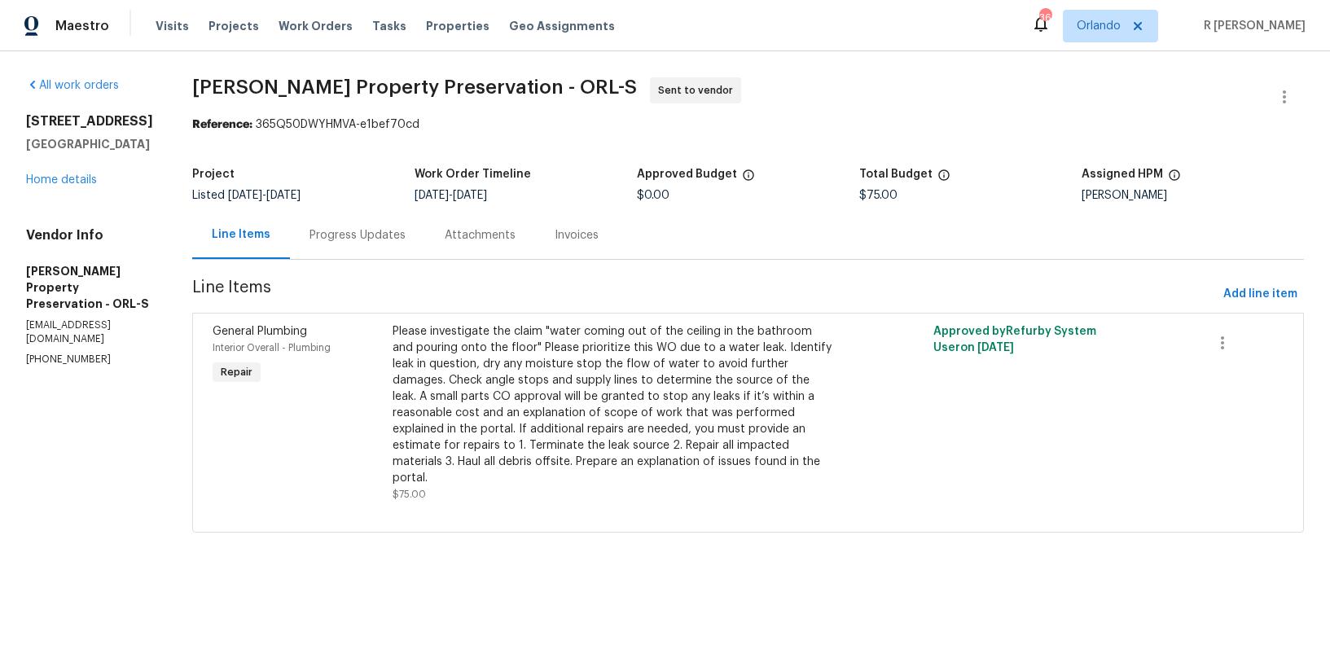  What do you see at coordinates (241, 235) in the screenshot?
I see `div: Line Items` at bounding box center [241, 235].